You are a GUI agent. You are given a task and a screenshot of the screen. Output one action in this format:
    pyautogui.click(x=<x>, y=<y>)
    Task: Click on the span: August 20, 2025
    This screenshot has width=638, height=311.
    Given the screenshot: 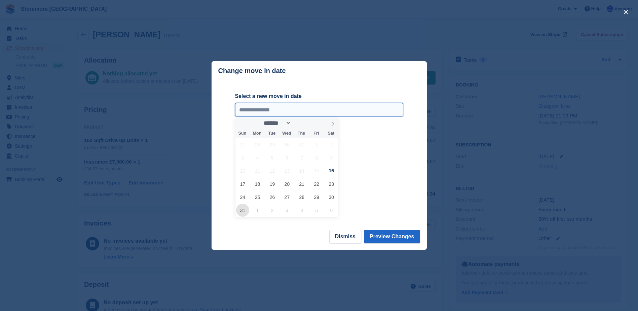 What is the action you would take?
    pyautogui.click(x=287, y=184)
    